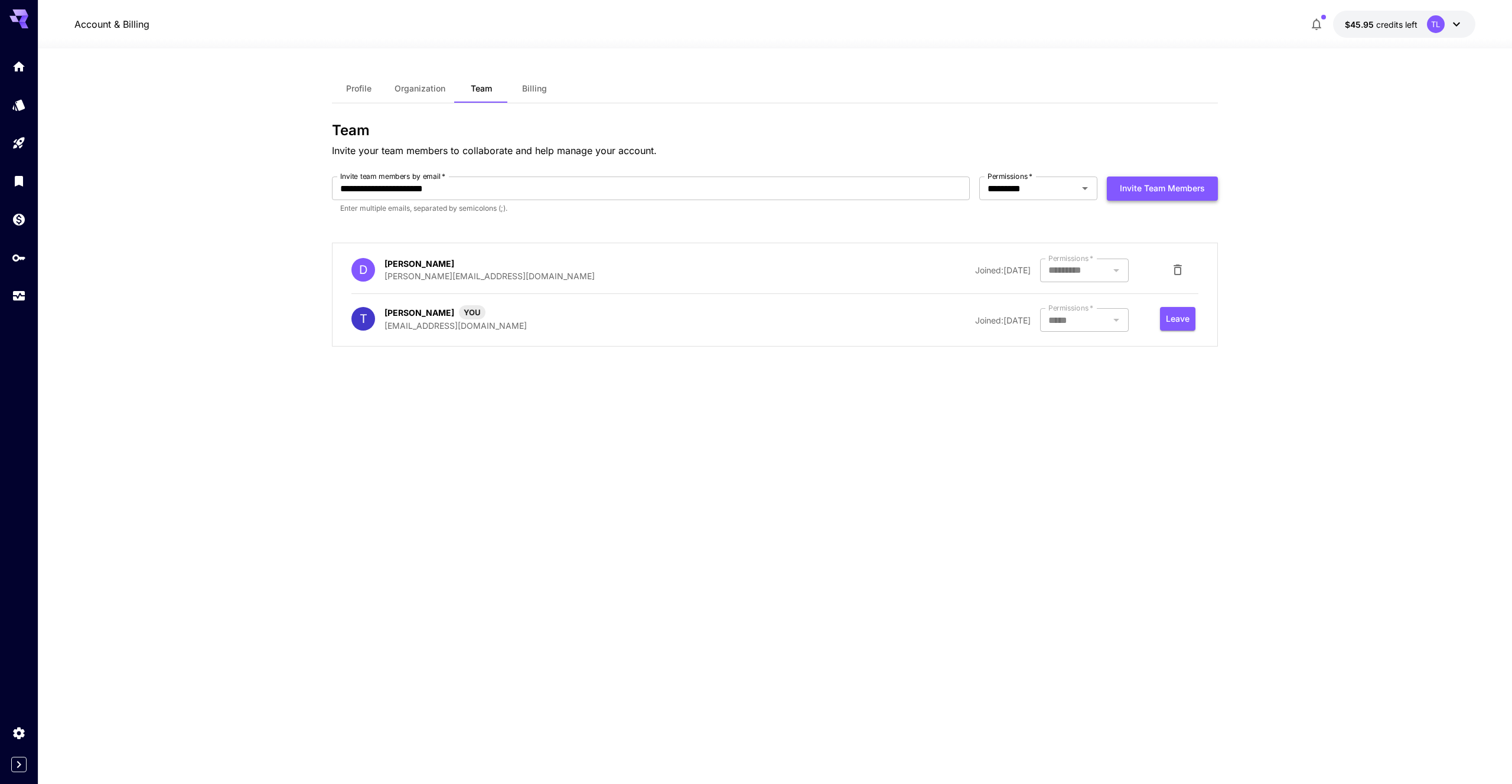 The width and height of the screenshot is (1512, 784). I want to click on p: Account & Billing, so click(111, 24).